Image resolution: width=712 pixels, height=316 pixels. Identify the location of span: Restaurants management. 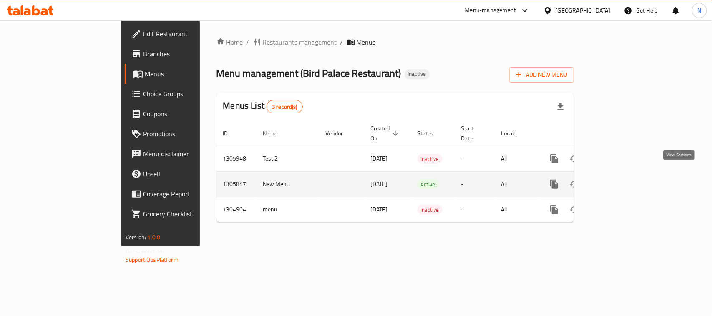
(300, 42).